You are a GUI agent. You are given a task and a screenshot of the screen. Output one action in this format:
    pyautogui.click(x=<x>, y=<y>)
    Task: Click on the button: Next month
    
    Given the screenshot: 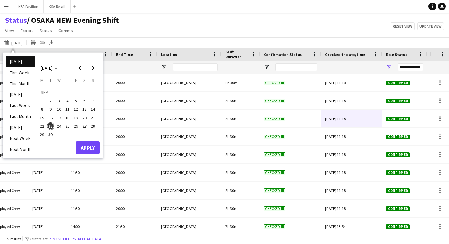 What is the action you would take?
    pyautogui.click(x=93, y=68)
    